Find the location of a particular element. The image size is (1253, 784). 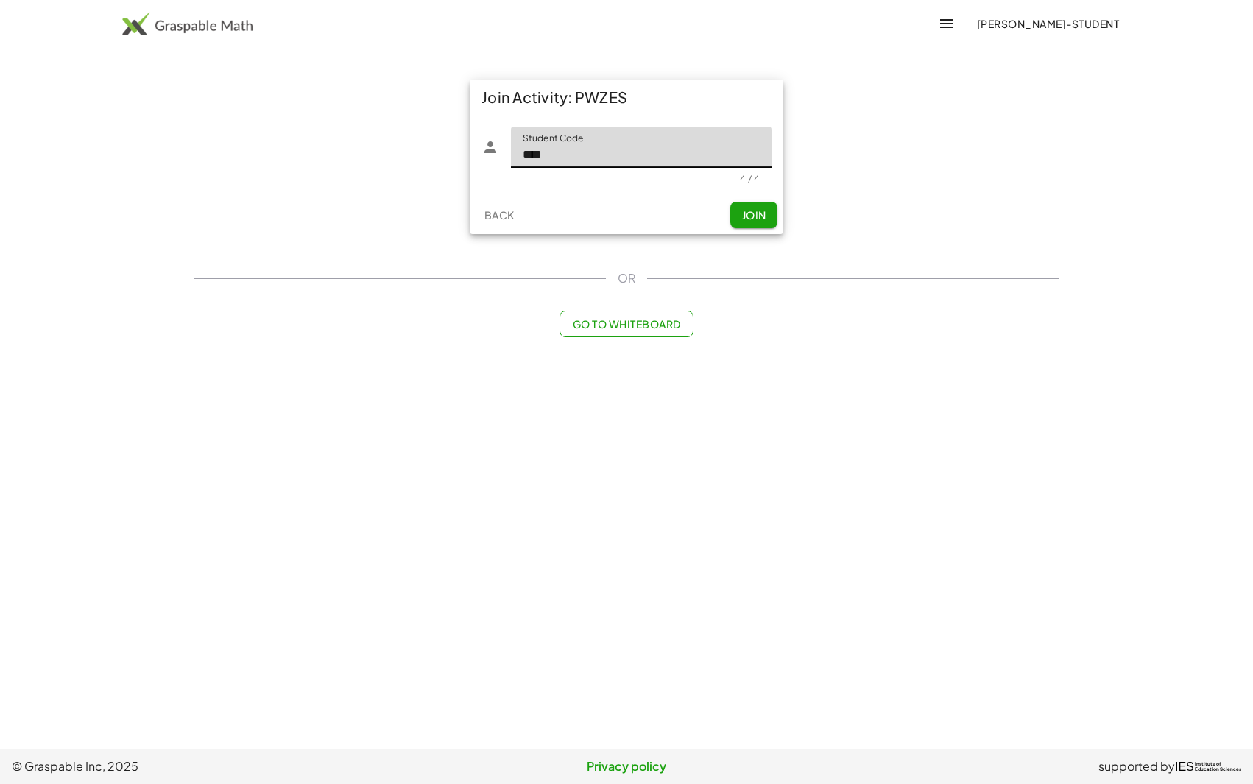

span: © Graspable Inc, 2025 is located at coordinates (216, 766).